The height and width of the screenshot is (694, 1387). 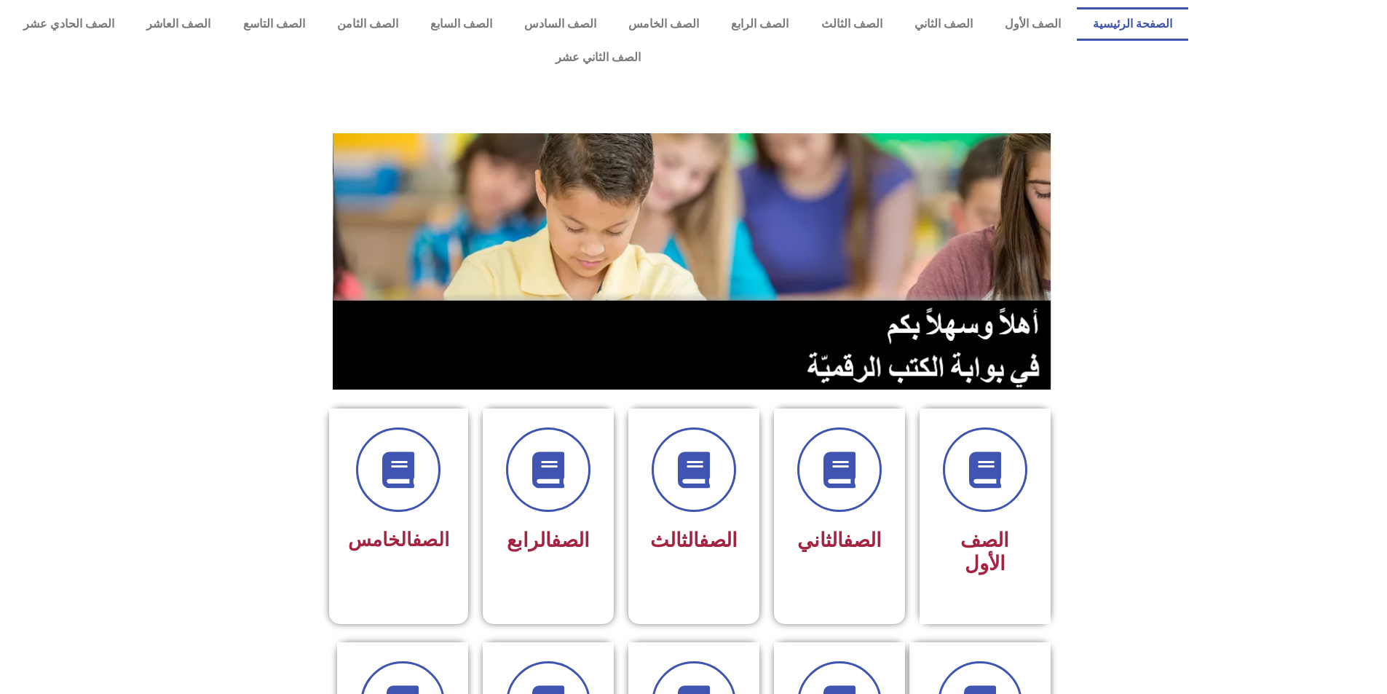 What do you see at coordinates (944, 24) in the screenshot?
I see `a: الصف الثاني` at bounding box center [944, 24].